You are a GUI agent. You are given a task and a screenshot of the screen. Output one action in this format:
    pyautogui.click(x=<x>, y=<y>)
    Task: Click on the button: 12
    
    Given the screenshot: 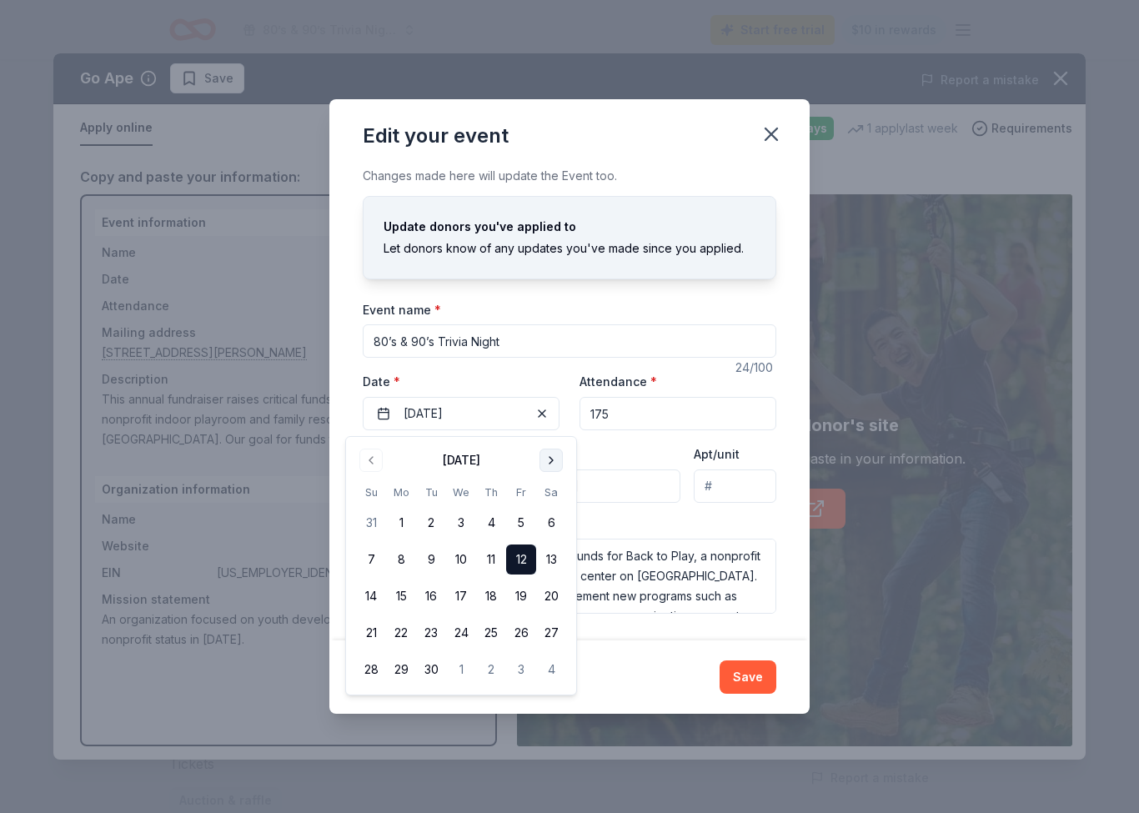 What is the action you would take?
    pyautogui.click(x=521, y=559)
    